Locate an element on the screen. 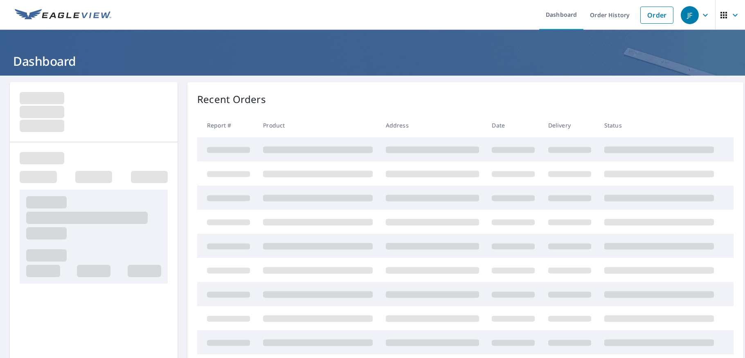 The height and width of the screenshot is (358, 745). th: Date is located at coordinates (513, 125).